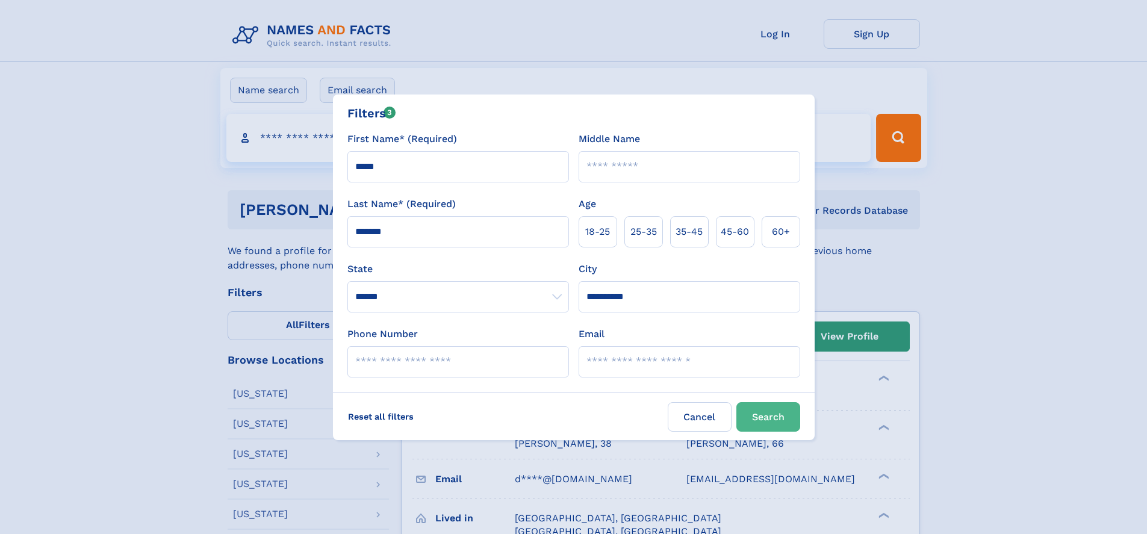 The height and width of the screenshot is (534, 1147). Describe the element at coordinates (769, 417) in the screenshot. I see `button: Search` at that location.